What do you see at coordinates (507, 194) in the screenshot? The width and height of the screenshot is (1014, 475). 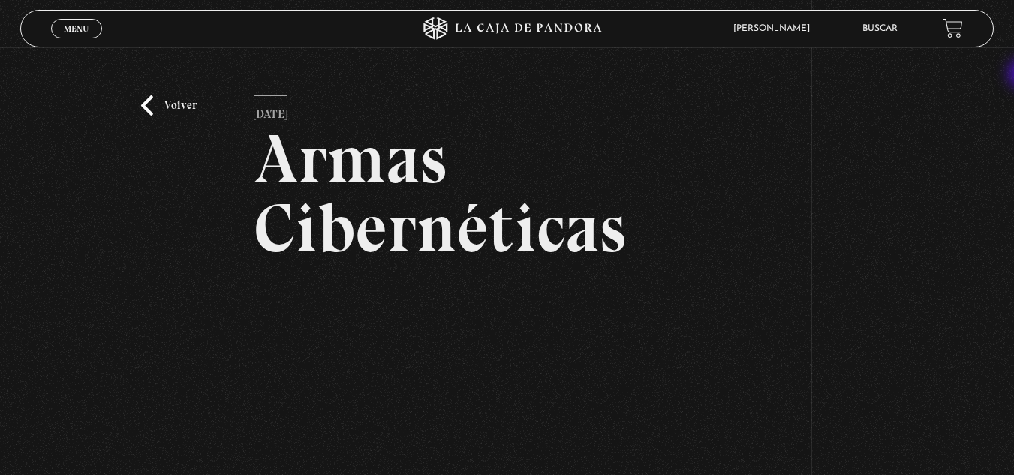 I see `h2: Armas Cibernéticas` at bounding box center [507, 194].